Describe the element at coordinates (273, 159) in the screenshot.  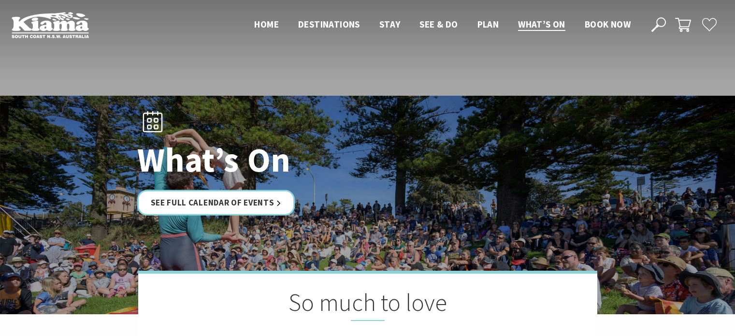
I see `h1: What’s On` at that location.